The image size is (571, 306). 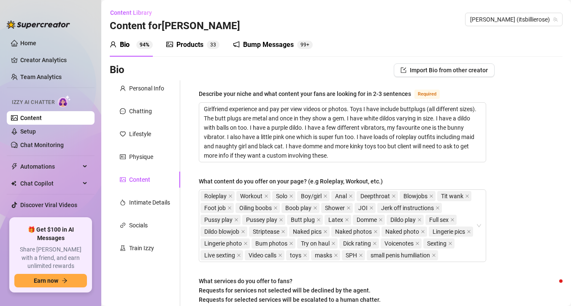 What do you see at coordinates (404, 231) in the screenshot?
I see `span: Naked photo` at bounding box center [404, 231].